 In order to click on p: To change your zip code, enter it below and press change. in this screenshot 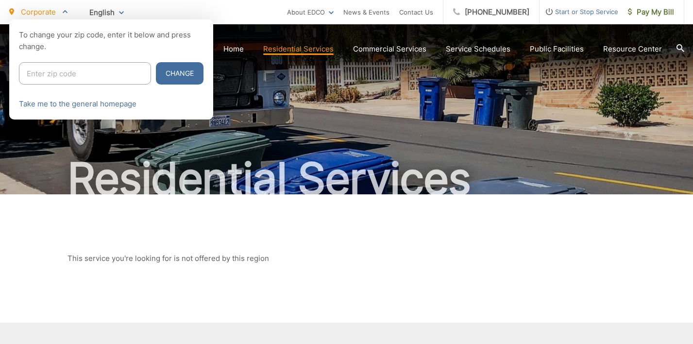, I will do `click(111, 41)`.